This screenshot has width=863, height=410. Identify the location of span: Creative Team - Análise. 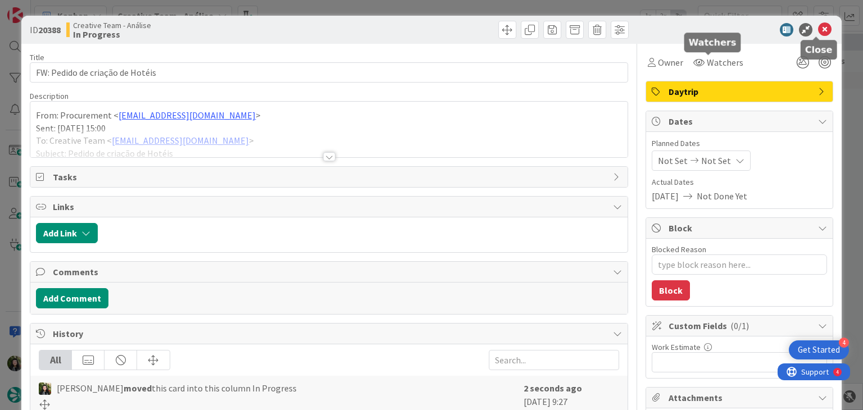
(112, 25).